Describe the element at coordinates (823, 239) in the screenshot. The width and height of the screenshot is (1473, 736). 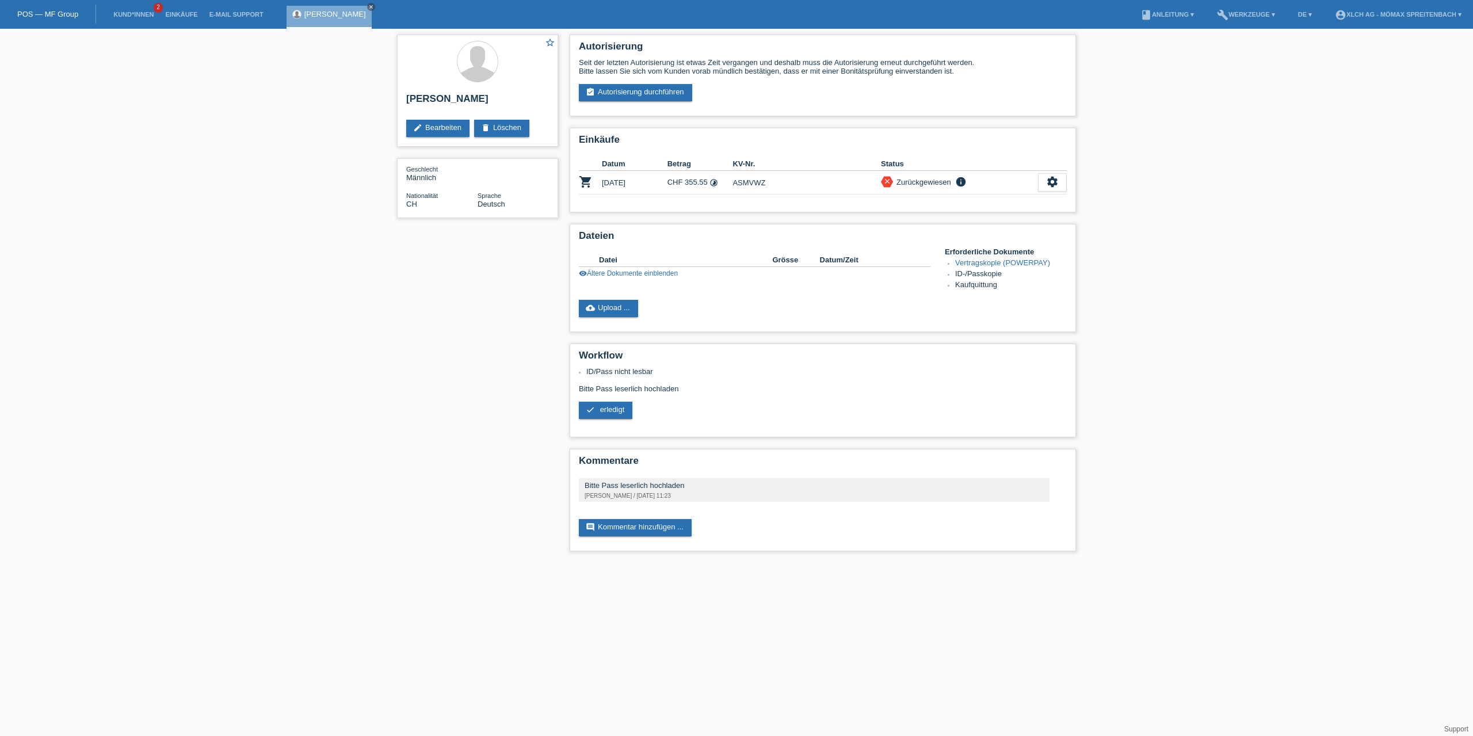
I see `h2: Dateien` at that location.